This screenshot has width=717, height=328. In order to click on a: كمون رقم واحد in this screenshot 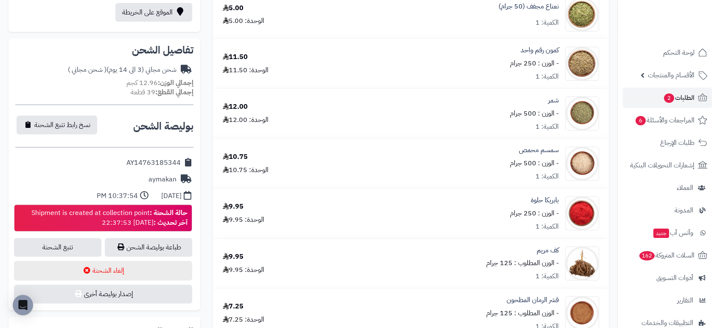, I will do `click(540, 50)`.